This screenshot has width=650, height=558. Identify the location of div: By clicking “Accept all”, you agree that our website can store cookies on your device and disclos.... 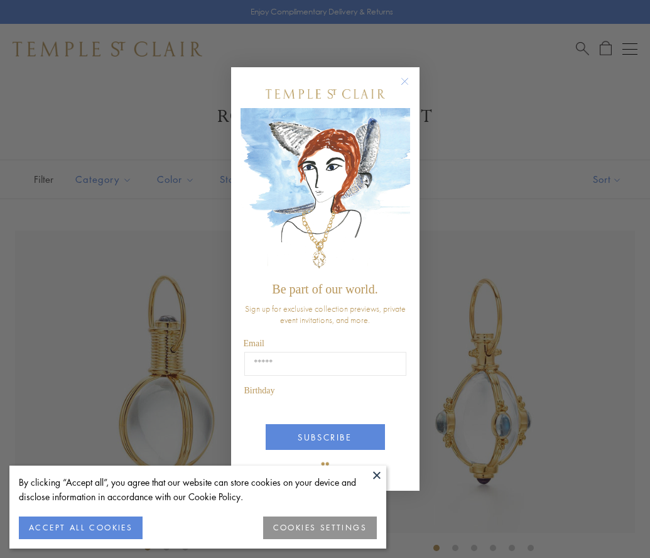
(198, 489).